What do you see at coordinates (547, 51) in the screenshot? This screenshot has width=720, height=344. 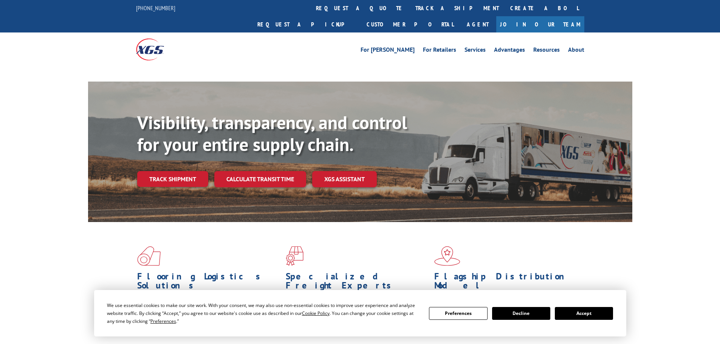 I see `a: Resources` at bounding box center [547, 51].